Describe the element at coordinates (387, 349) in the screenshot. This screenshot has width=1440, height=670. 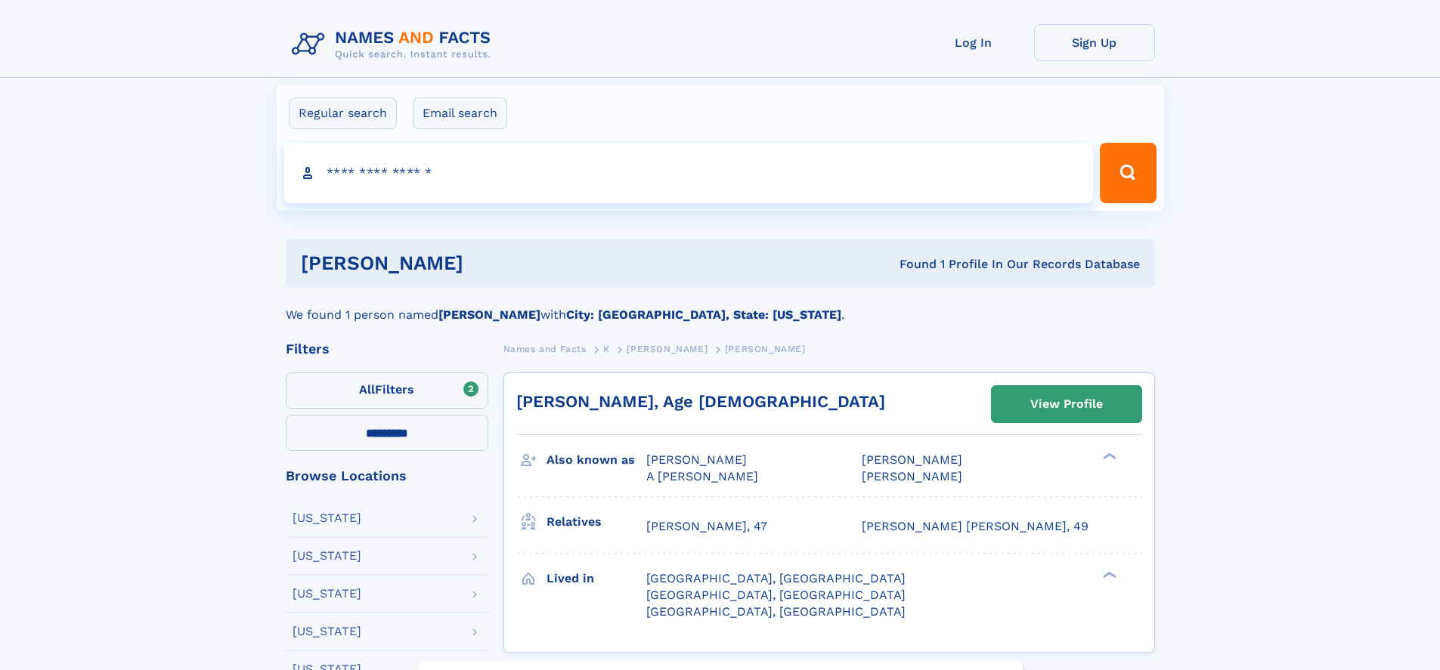
I see `div: Filters` at that location.